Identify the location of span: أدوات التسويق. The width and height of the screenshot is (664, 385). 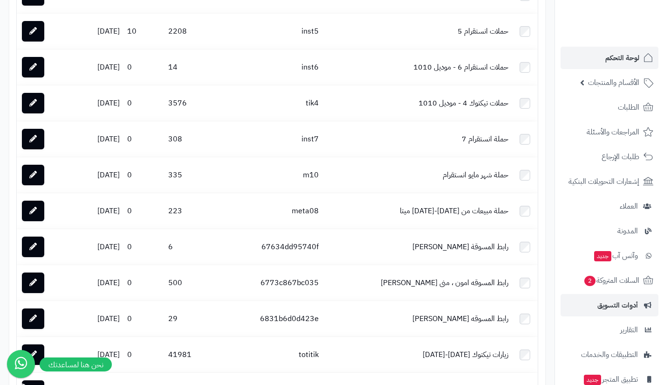
(618, 305).